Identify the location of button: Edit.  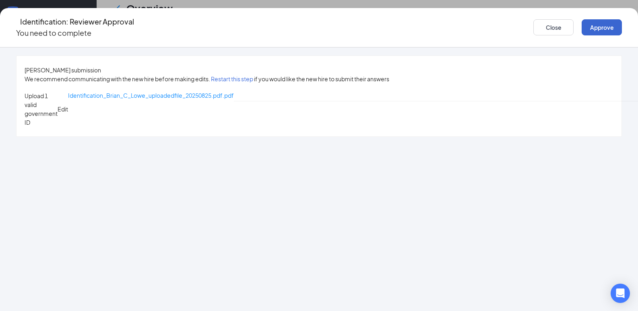
(63, 109).